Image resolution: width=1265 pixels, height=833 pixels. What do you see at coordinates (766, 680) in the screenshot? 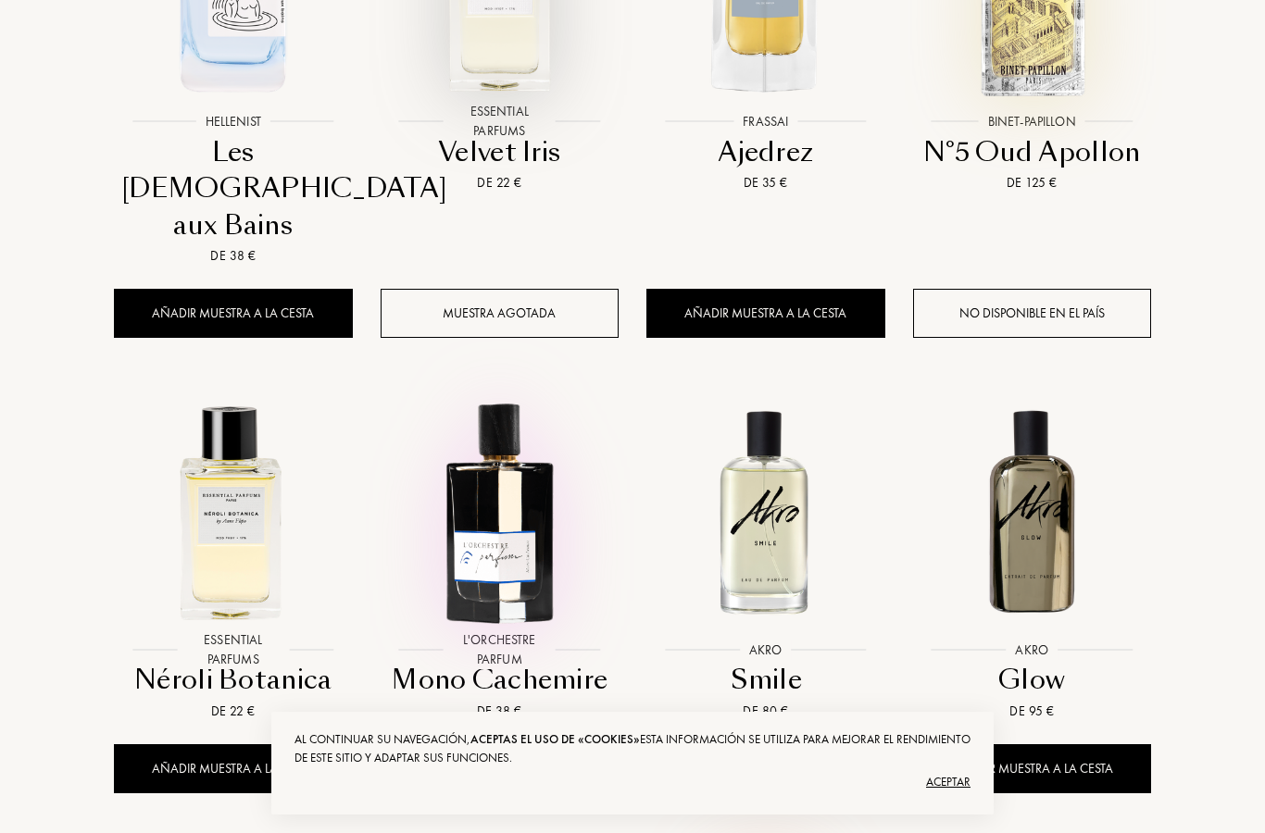
I see `div: Smile` at bounding box center [766, 680].